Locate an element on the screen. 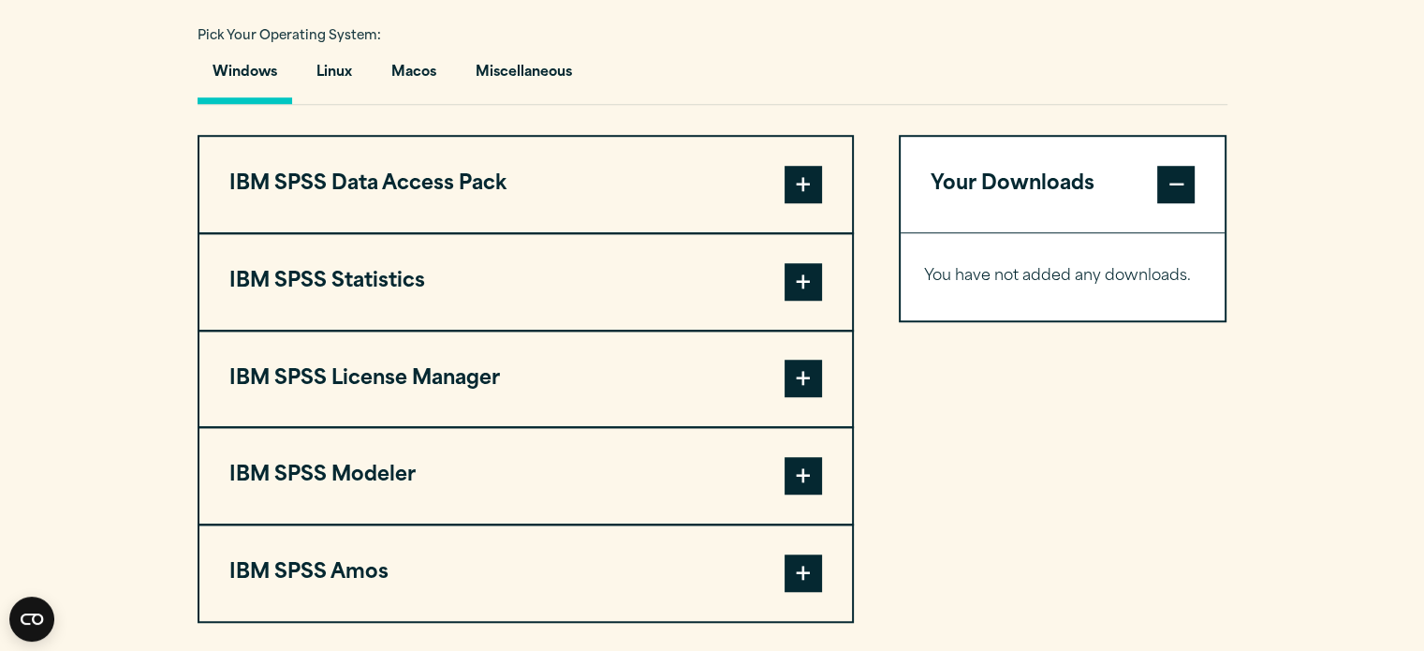 The width and height of the screenshot is (1424, 651). button: Open CMP widget is located at coordinates (32, 619).